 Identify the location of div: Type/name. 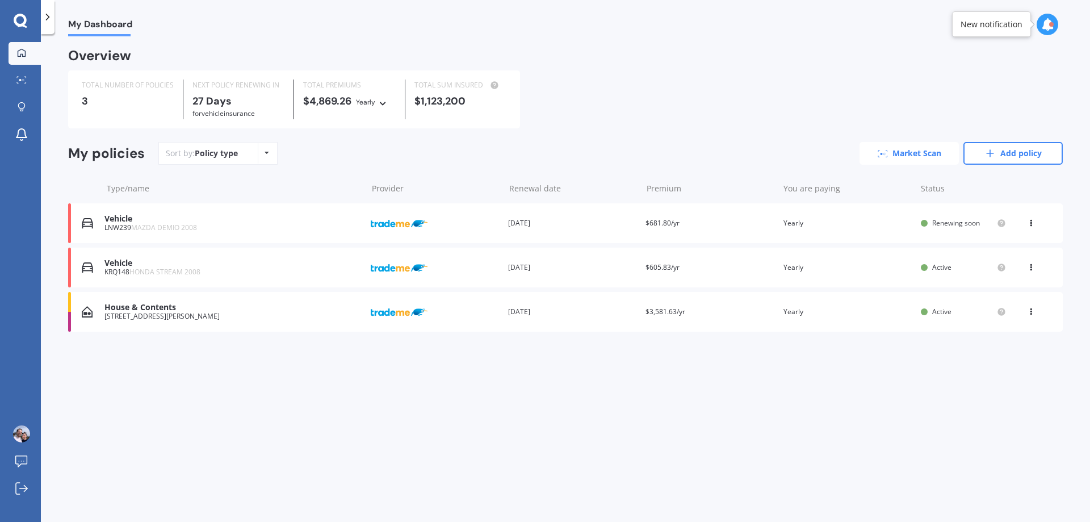
(234, 188).